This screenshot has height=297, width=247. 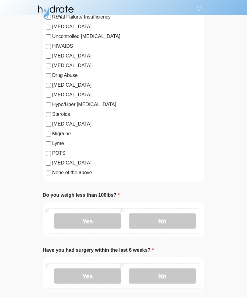 I want to click on input: POTS, so click(x=48, y=154).